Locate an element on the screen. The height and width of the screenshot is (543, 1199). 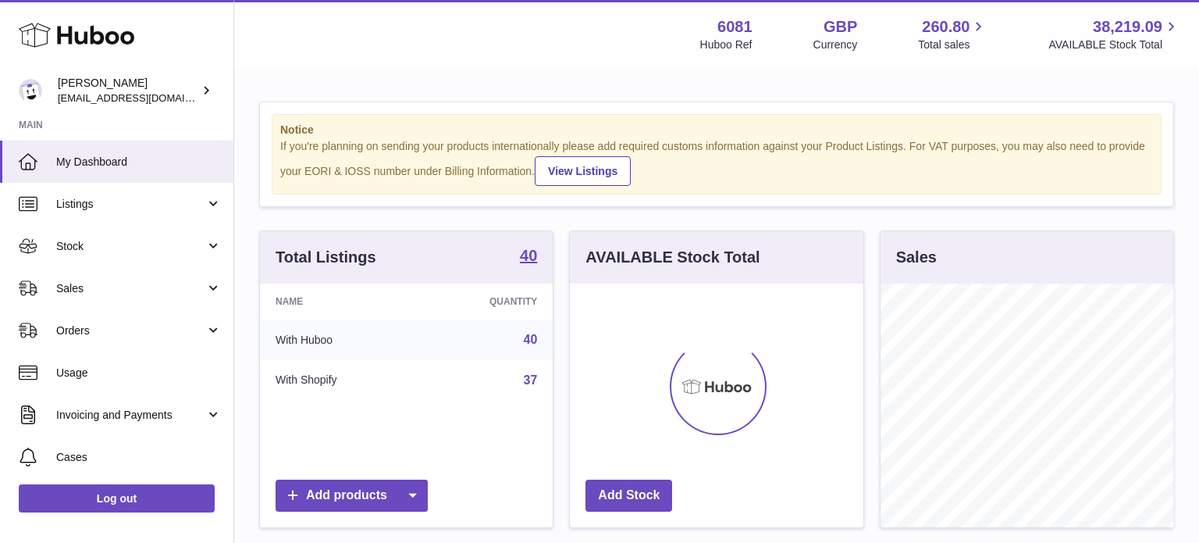
span: Cases is located at coordinates (139, 457).